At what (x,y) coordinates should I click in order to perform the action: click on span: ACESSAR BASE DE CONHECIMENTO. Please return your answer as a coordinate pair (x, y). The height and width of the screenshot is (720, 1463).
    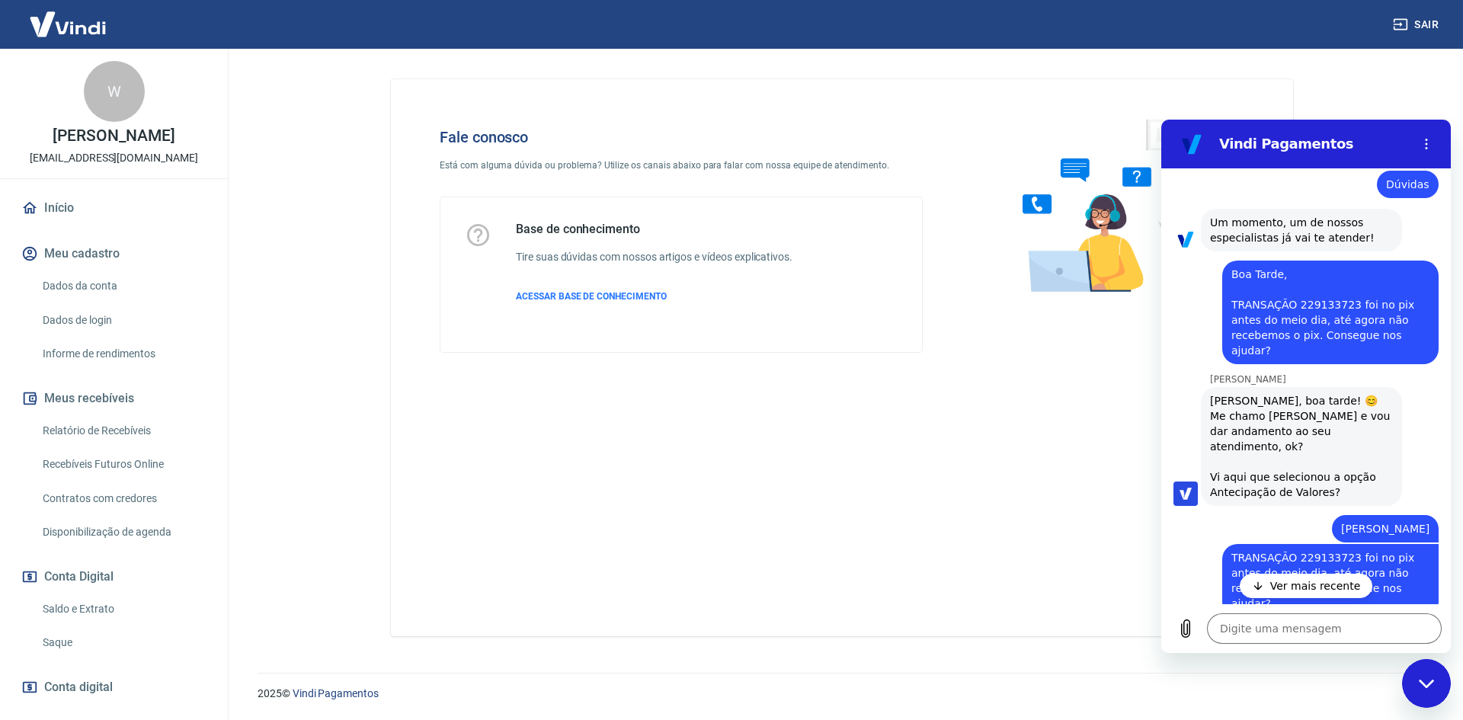
    Looking at the image, I should click on (591, 297).